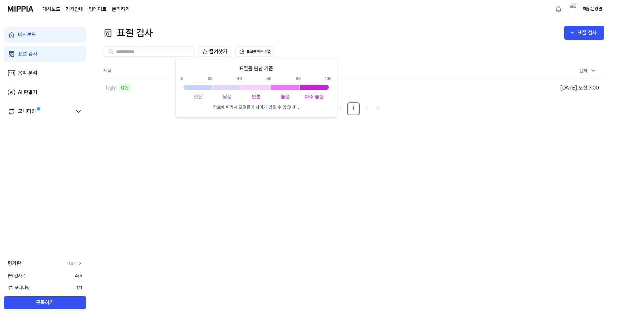 Image resolution: width=617 pixels, height=318 pixels. Describe the element at coordinates (111, 88) in the screenshot. I see `div: Tight` at that location.